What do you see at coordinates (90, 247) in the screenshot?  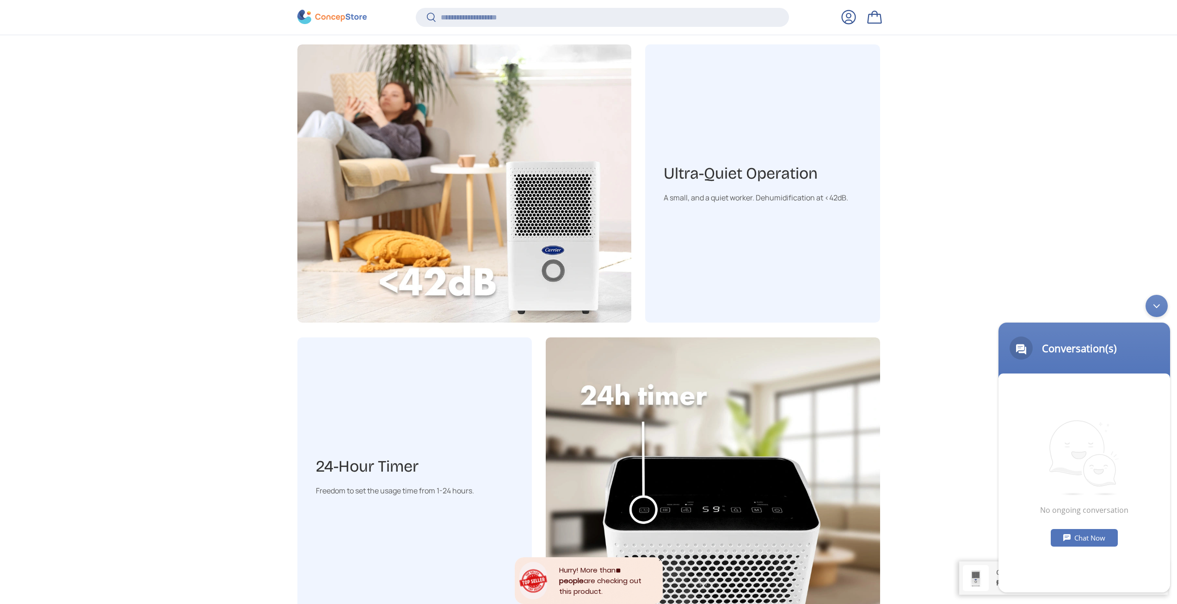 I see `div: Chat Now` at bounding box center [90, 247].